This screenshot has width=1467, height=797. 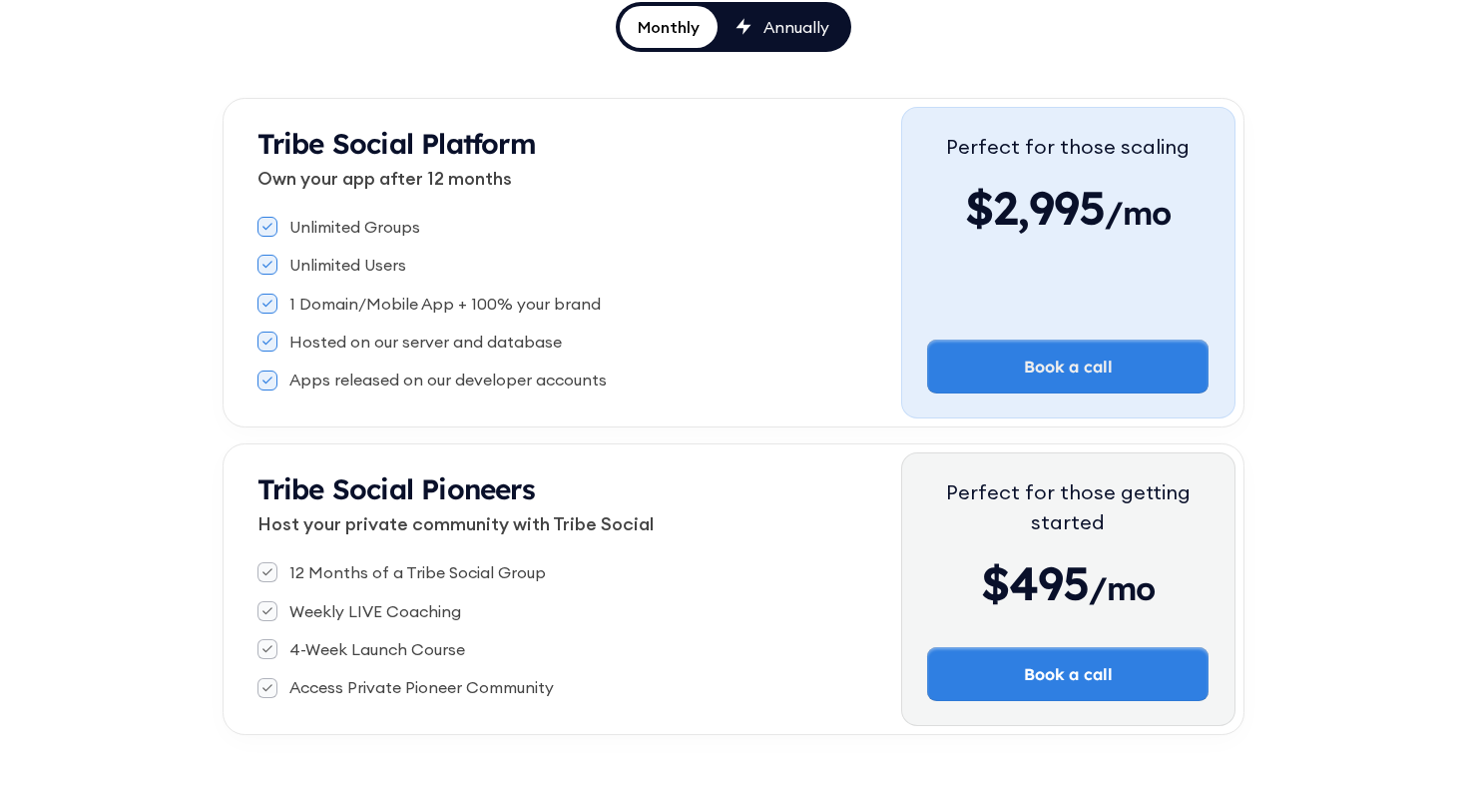 What do you see at coordinates (377, 649) in the screenshot?
I see `div: 4-Week Launch Course` at bounding box center [377, 649].